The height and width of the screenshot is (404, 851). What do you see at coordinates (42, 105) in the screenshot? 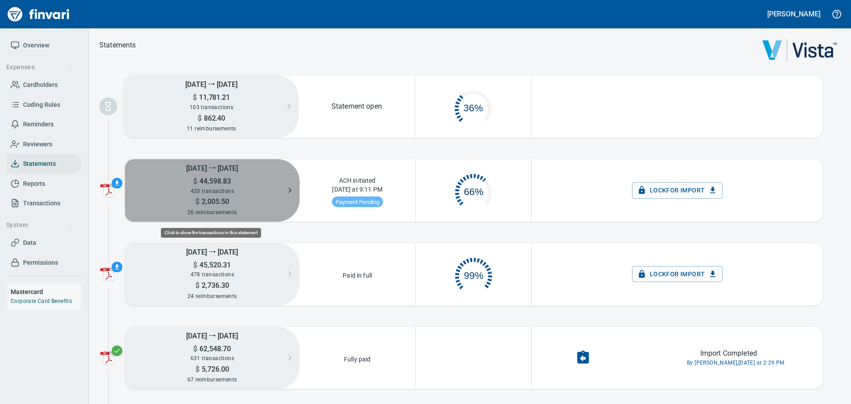
I see `span: Coding Rules` at bounding box center [42, 105].